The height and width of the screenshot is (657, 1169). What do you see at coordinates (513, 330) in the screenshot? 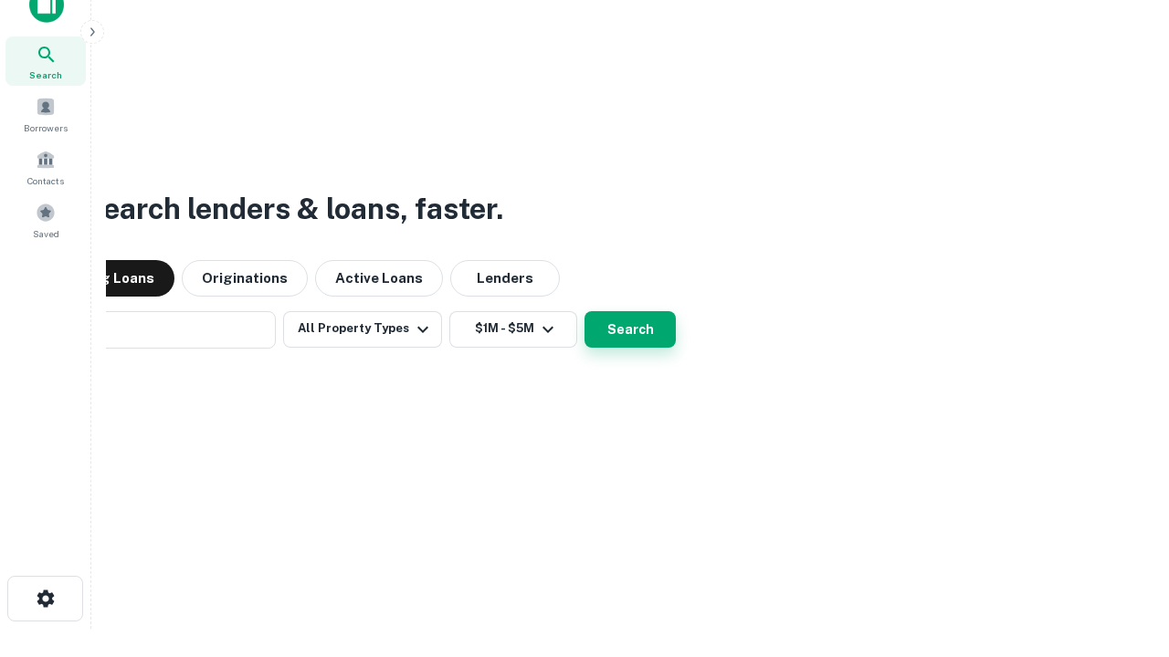
I see `button: $1M - $5M` at bounding box center [513, 330].